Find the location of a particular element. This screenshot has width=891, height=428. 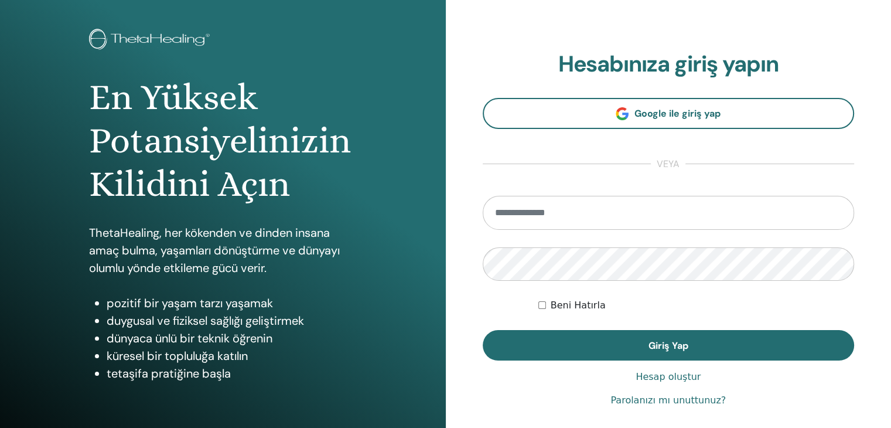

li: duygusal ve fiziksel sağlığı geliştirmek is located at coordinates (231, 320).